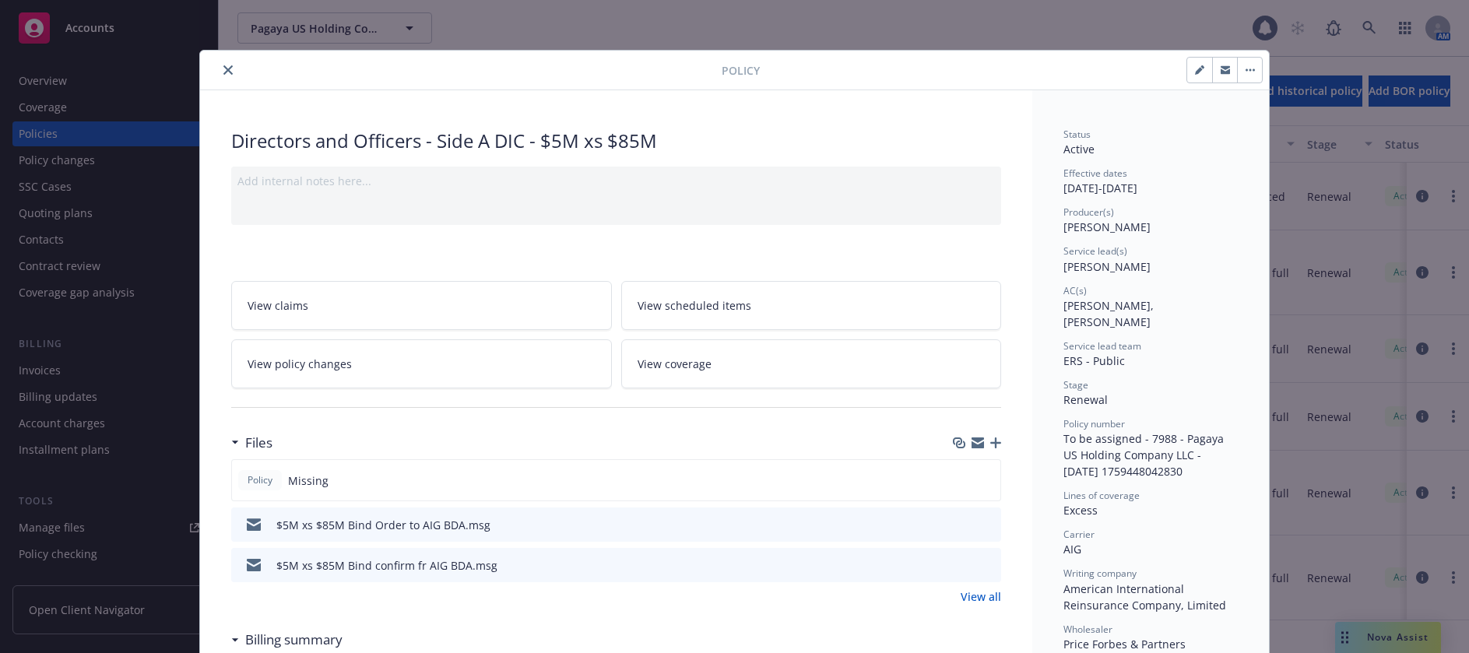  What do you see at coordinates (421, 305) in the screenshot?
I see `a: View claims` at bounding box center [421, 305].